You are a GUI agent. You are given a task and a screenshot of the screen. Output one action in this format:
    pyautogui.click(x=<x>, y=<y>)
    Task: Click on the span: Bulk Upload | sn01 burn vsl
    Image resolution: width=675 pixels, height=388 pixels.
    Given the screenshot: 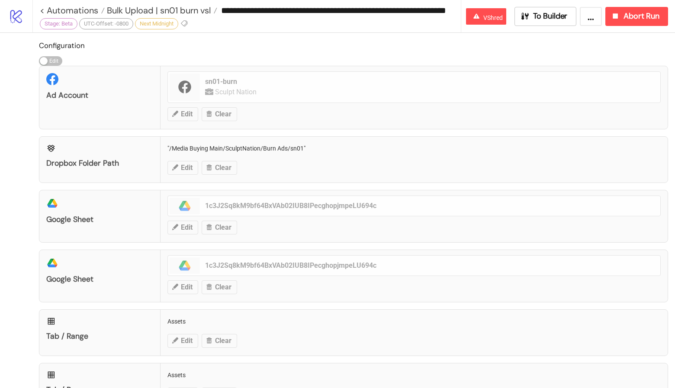 What is the action you would take?
    pyautogui.click(x=157, y=10)
    